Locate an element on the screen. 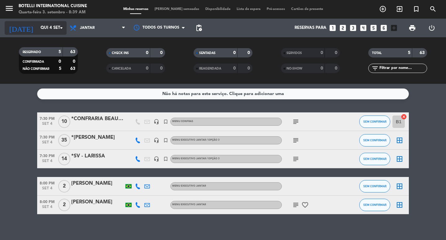 The image size is (446, 240). span: NÃO CONFIRMAR is located at coordinates (36, 69).